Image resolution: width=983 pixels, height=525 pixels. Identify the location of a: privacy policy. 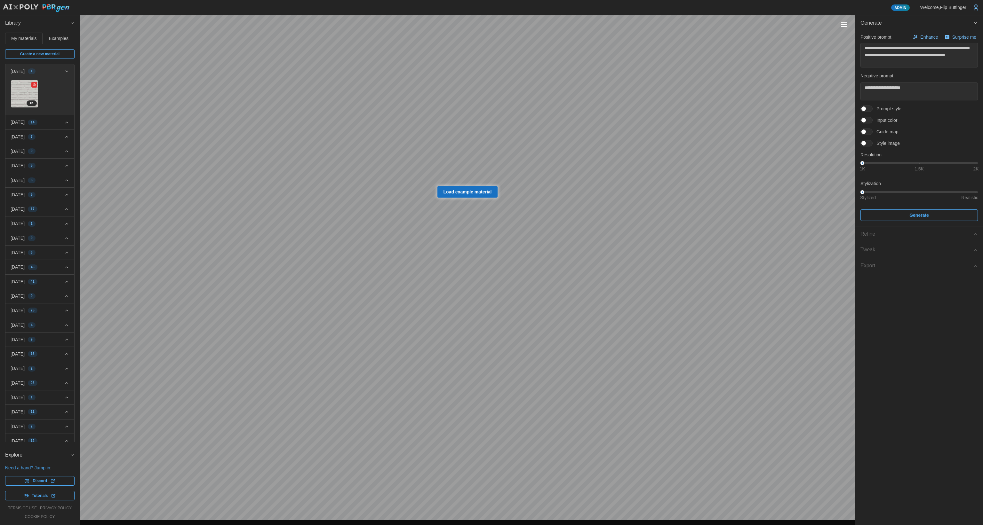
(56, 508).